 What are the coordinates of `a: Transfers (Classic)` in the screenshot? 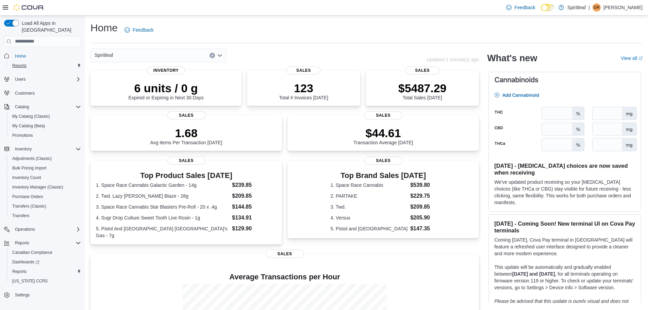 It's located at (29, 206).